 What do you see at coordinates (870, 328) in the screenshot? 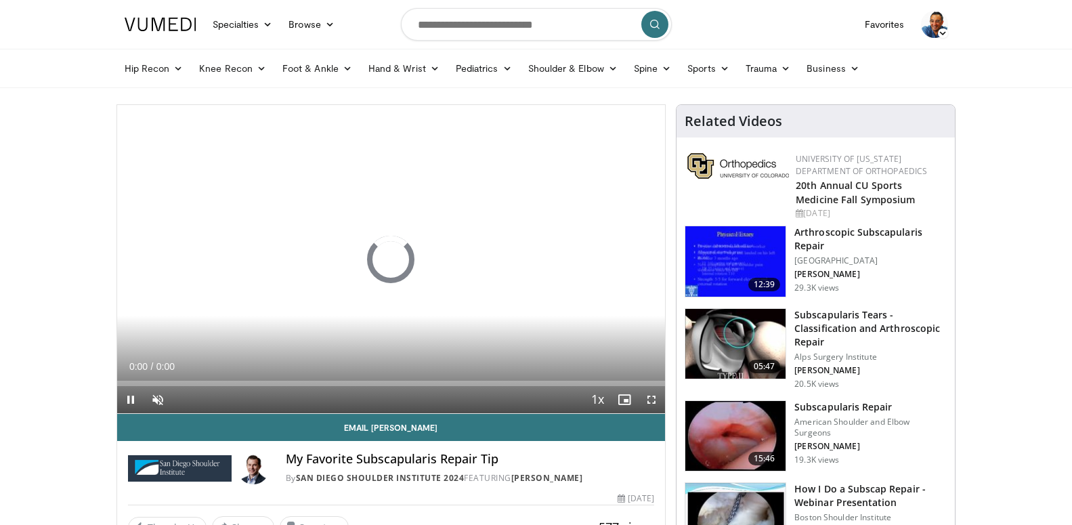
I see `h3: Subscapularis Tears - Classification and Arthroscopic Repair` at bounding box center [870, 328].